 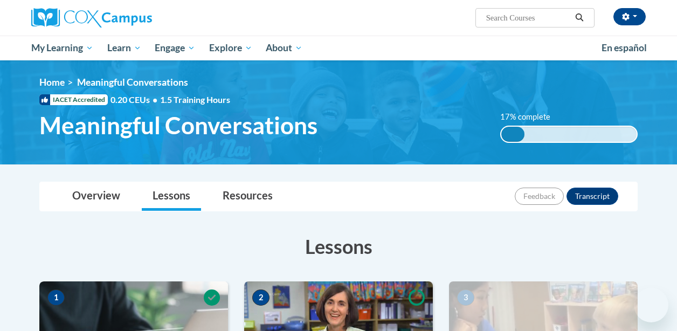 I want to click on a: Cox Campus, so click(x=128, y=18).